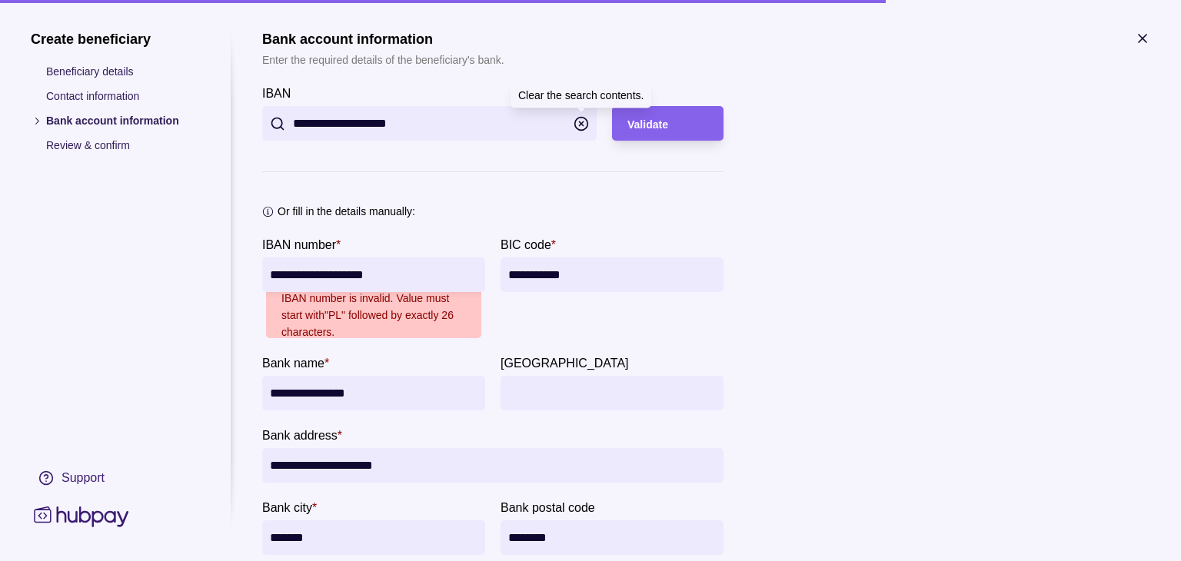 The width and height of the screenshot is (1181, 561). I want to click on label: Bank postal code, so click(548, 508).